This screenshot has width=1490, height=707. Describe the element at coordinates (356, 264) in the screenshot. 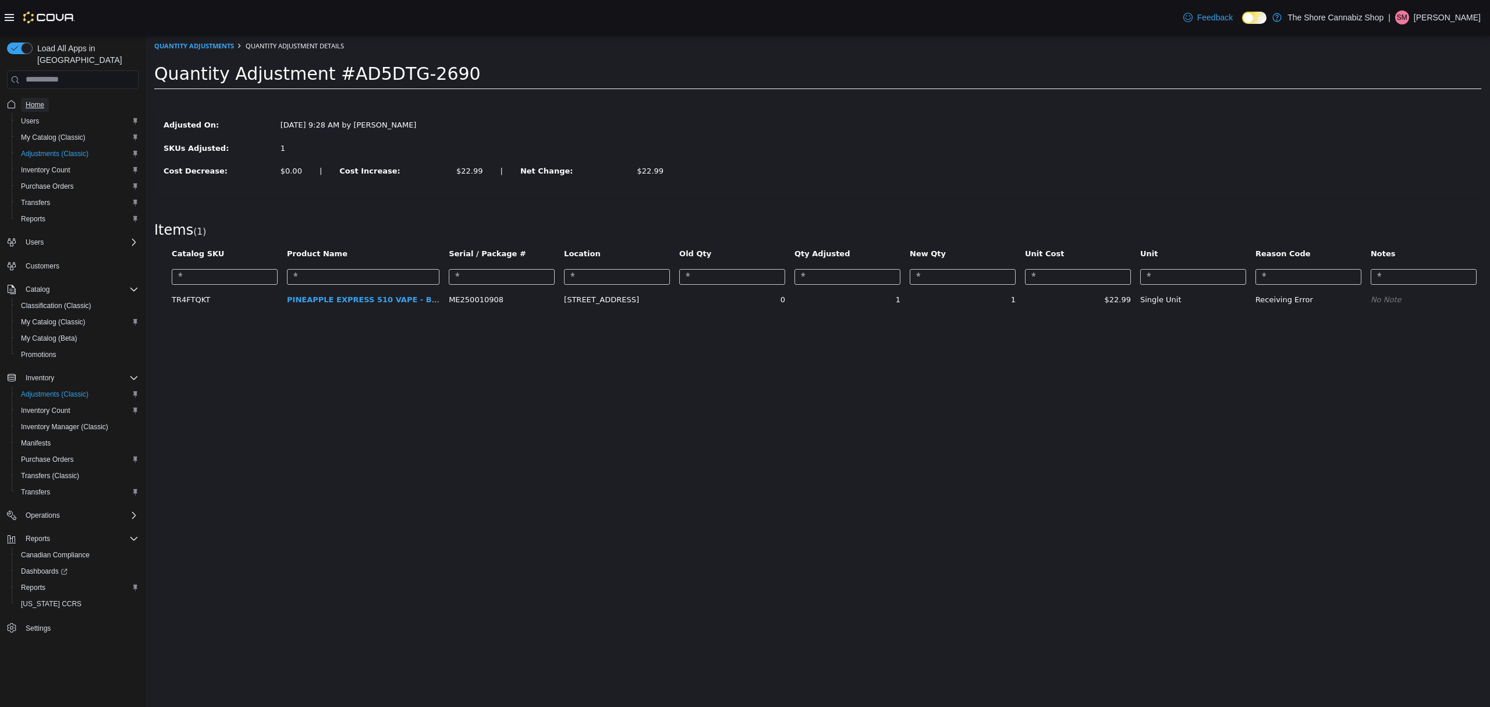

I see `td: ME250010908` at that location.